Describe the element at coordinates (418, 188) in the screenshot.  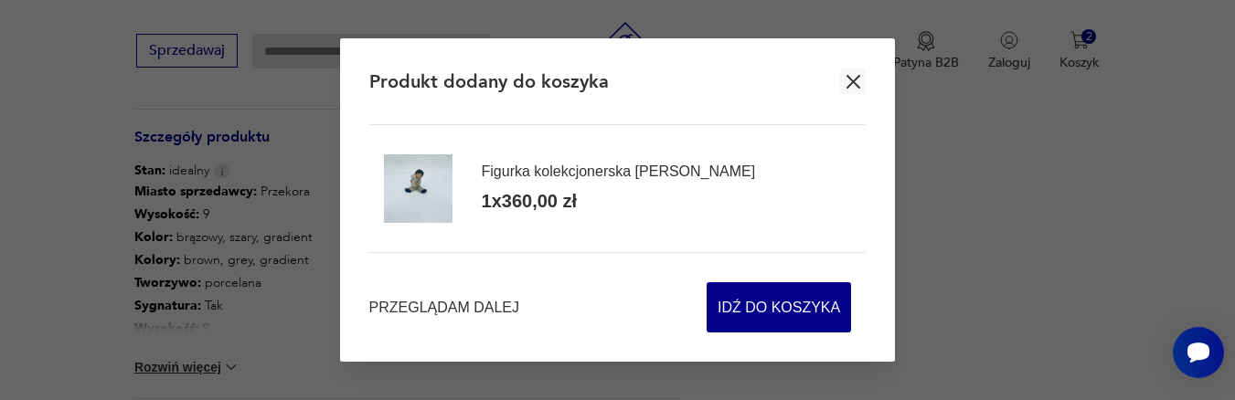
I see `img: Zdjęcie produktu` at that location.